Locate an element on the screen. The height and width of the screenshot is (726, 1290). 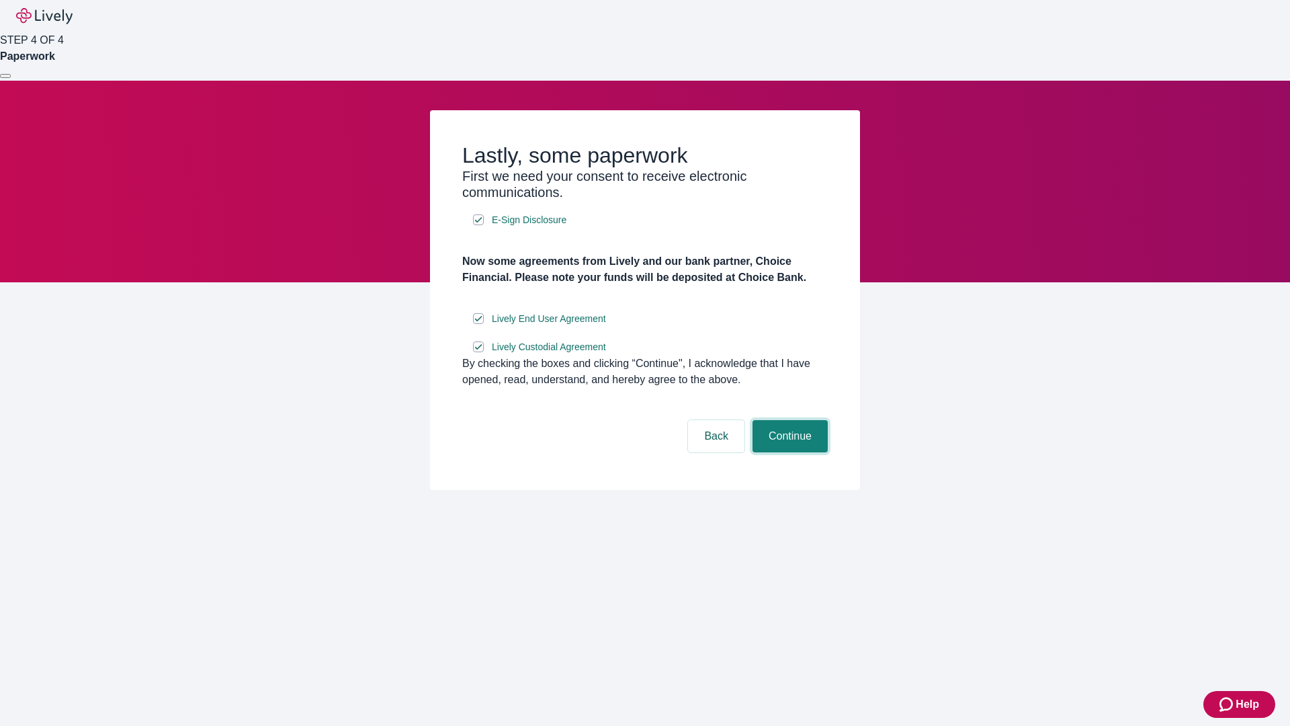
span: Lively Custodial Agreement is located at coordinates (549, 347).